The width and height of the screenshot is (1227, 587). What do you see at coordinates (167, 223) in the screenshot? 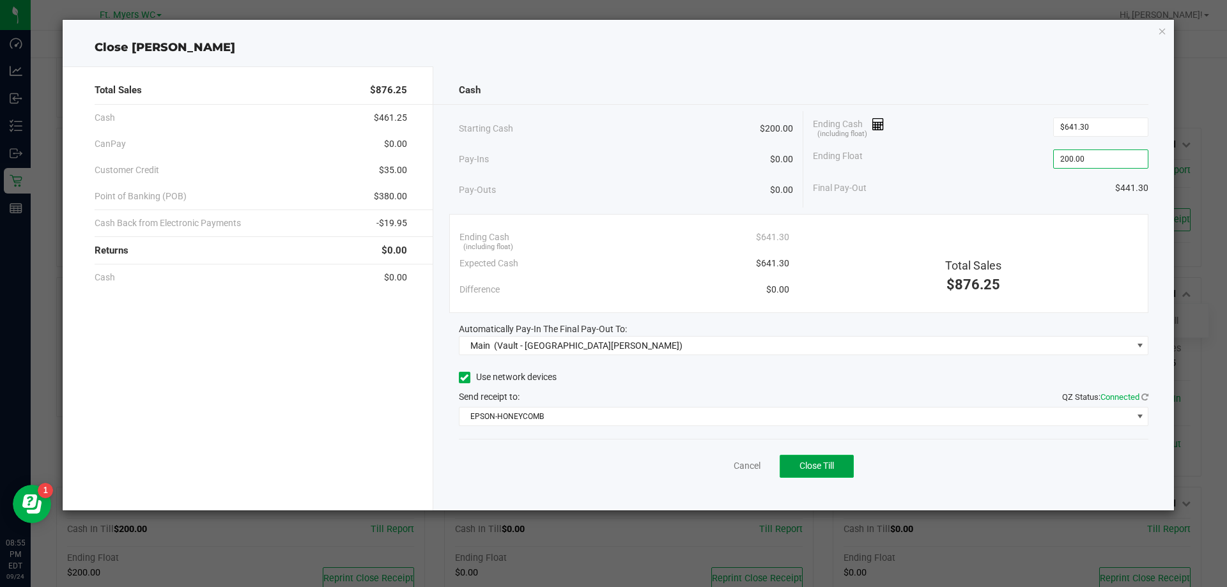
I see `span: Cash Back from Electronic Payments` at bounding box center [167, 223].